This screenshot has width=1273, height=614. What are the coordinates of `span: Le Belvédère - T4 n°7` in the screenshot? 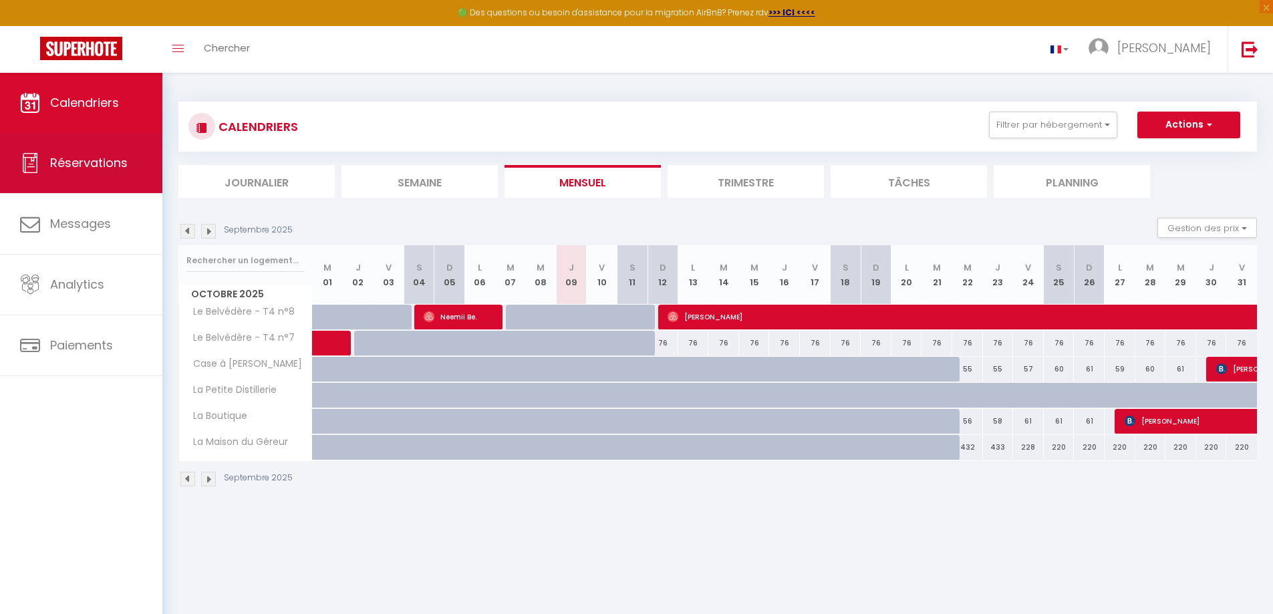 It's located at (239, 338).